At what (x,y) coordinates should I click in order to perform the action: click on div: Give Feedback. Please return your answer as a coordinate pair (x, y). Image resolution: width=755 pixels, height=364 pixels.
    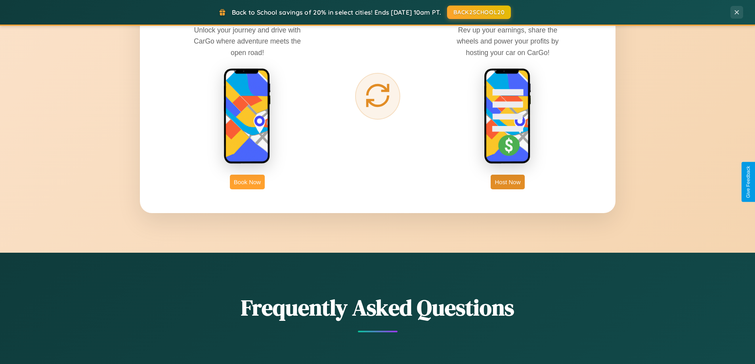
    Looking at the image, I should click on (748, 182).